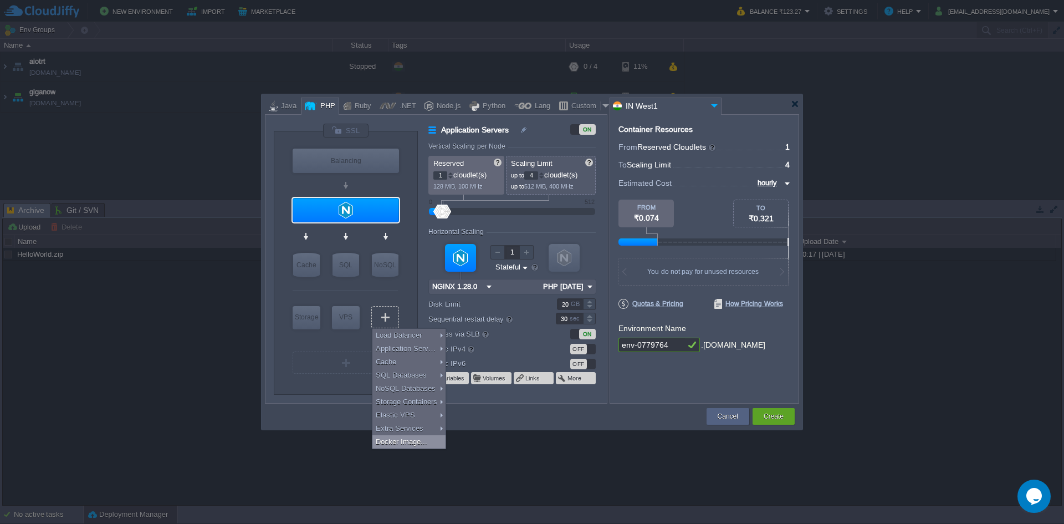  Describe the element at coordinates (787, 147) in the screenshot. I see `span: 1` at that location.